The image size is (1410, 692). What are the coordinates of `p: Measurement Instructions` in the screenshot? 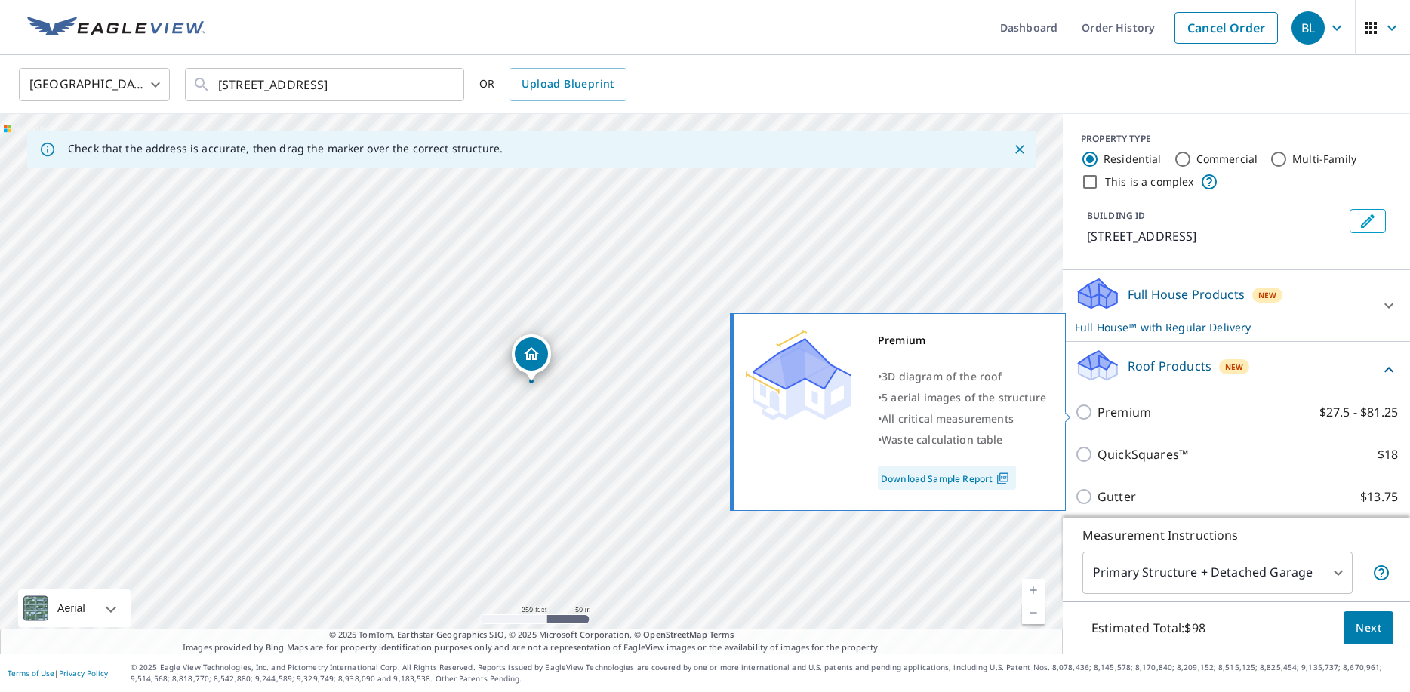 It's located at (1236, 535).